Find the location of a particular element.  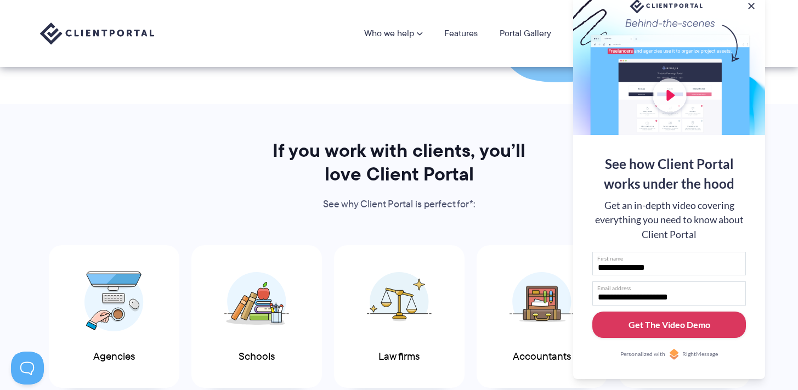

a: Accountants is located at coordinates (542, 316).